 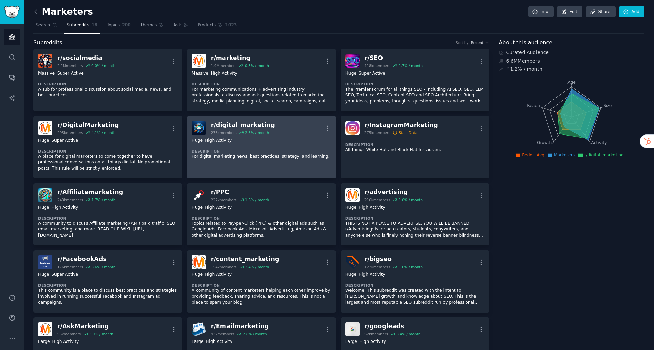 I want to click on div: 418k members, so click(x=377, y=66).